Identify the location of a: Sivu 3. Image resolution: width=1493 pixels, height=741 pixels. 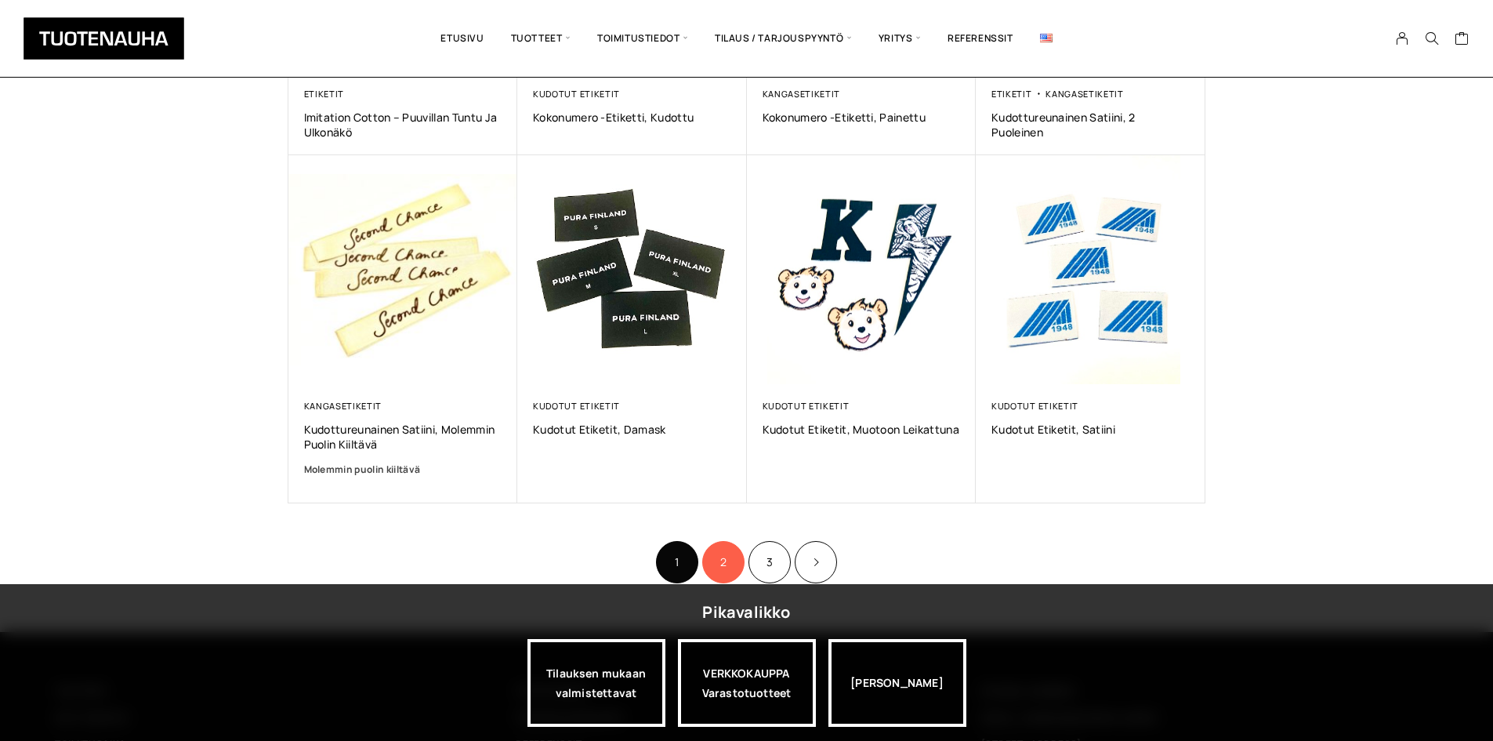
(770, 562).